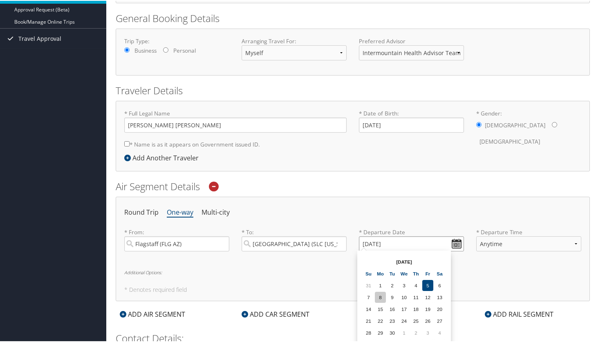 Image resolution: width=596 pixels, height=342 pixels. Describe the element at coordinates (411, 243) in the screenshot. I see `input: MM/DD/YYYY` at that location.